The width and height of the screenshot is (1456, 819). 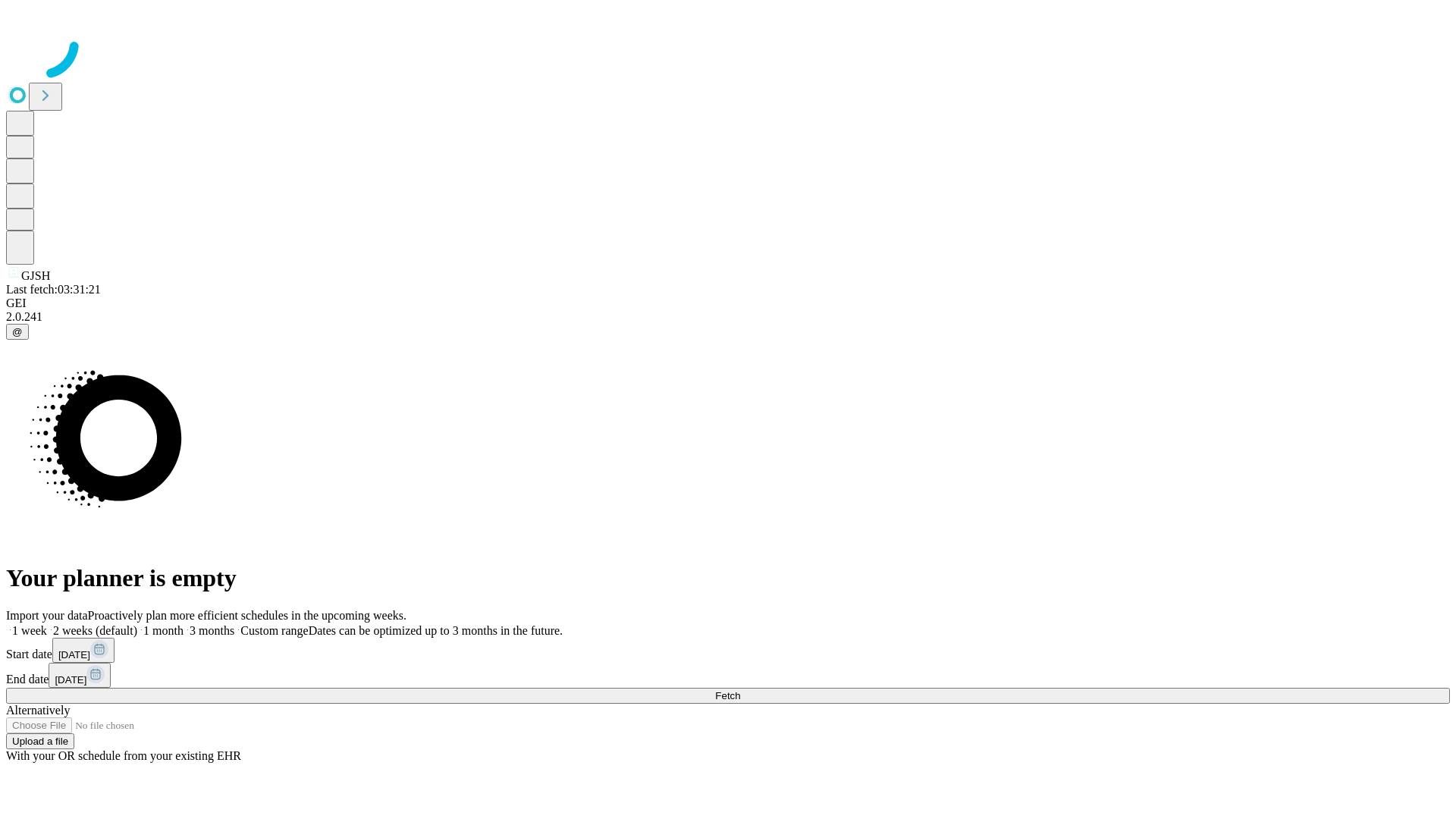 I want to click on span: With your OR schedule from your existing EHR, so click(x=123, y=755).